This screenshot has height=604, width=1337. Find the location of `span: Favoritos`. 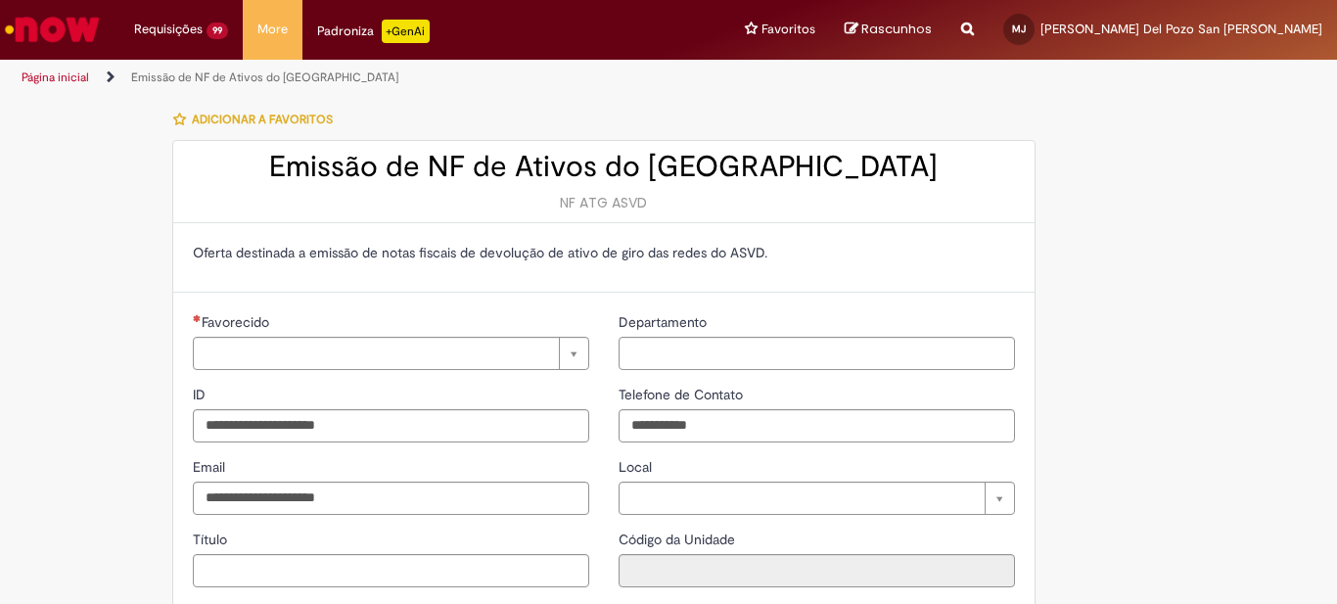

span: Favoritos is located at coordinates (788, 29).